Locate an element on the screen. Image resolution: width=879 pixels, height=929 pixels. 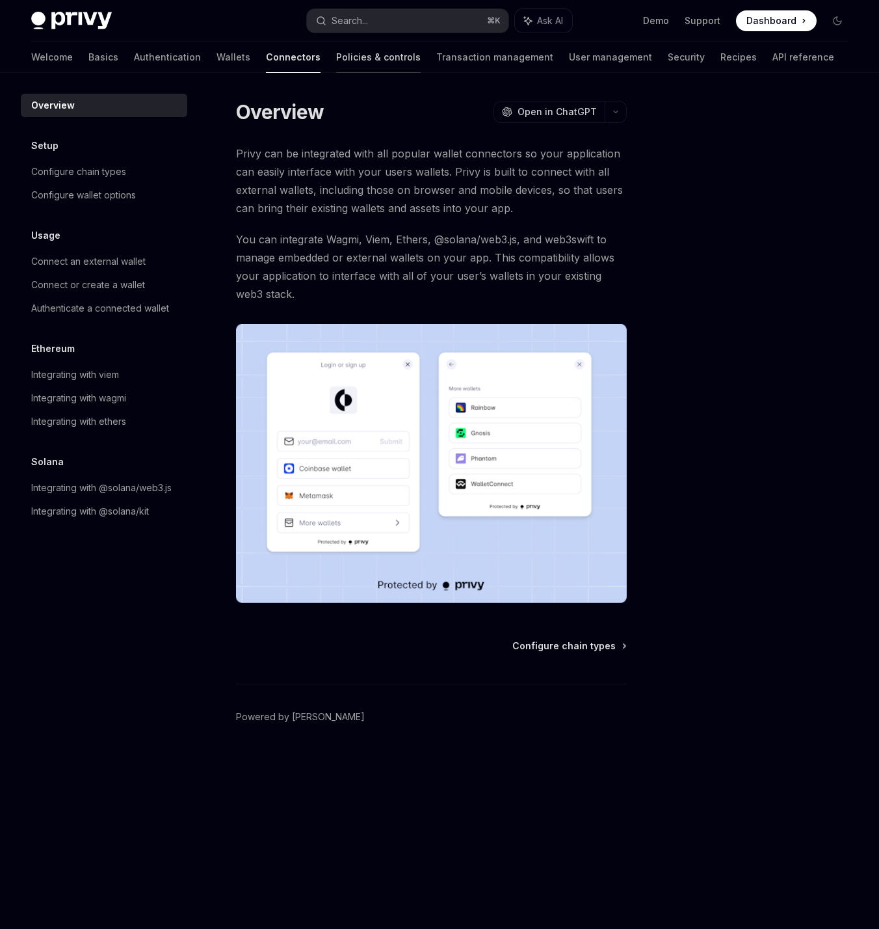
a: Security is located at coordinates (686, 57).